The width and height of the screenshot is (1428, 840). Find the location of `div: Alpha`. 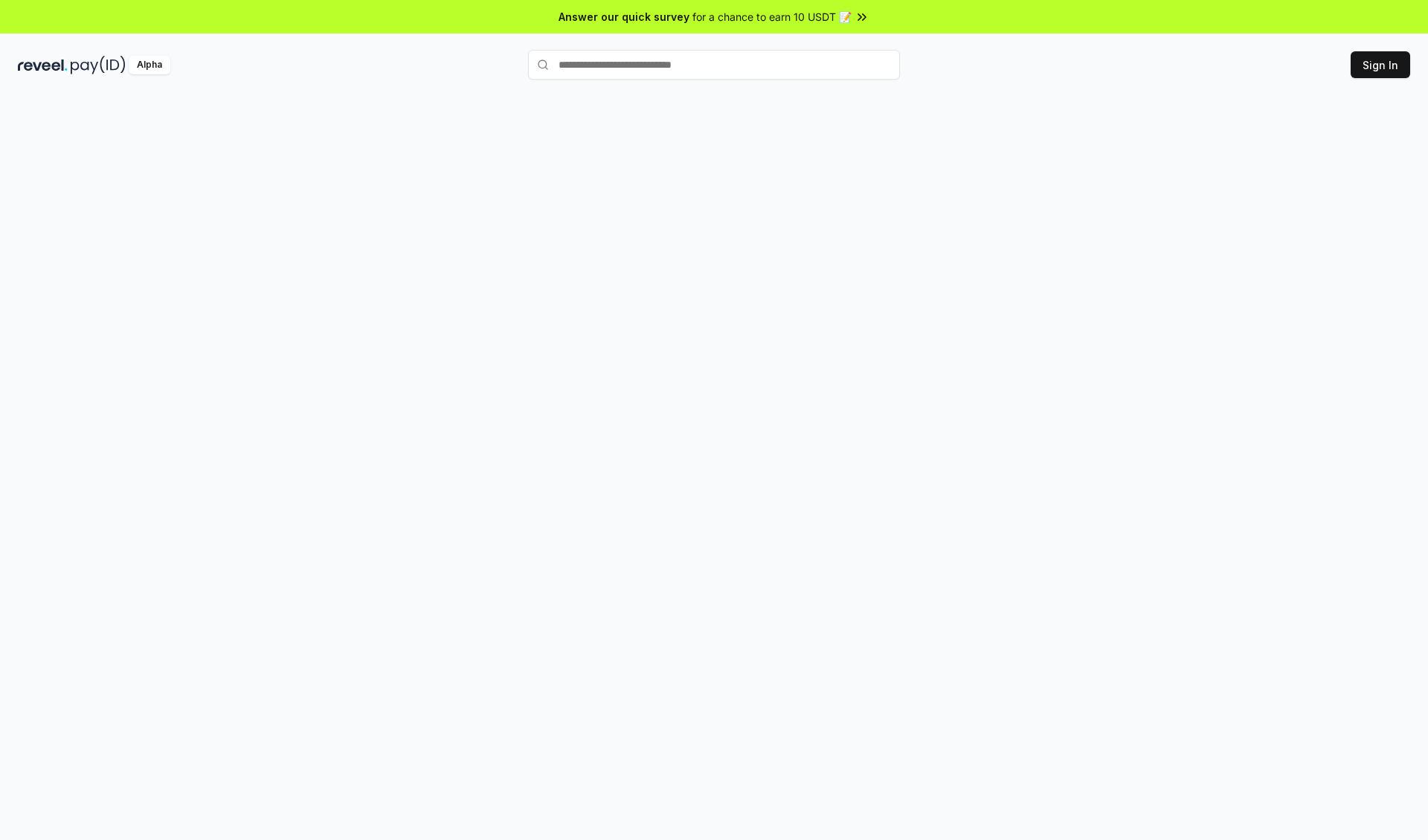

div: Alpha is located at coordinates (149, 65).